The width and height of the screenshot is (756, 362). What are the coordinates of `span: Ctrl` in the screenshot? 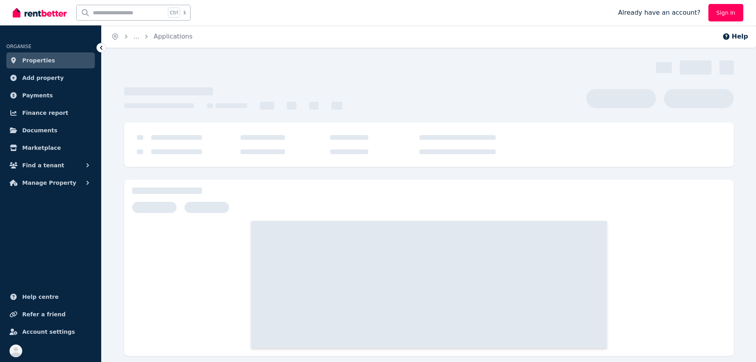 It's located at (174, 13).